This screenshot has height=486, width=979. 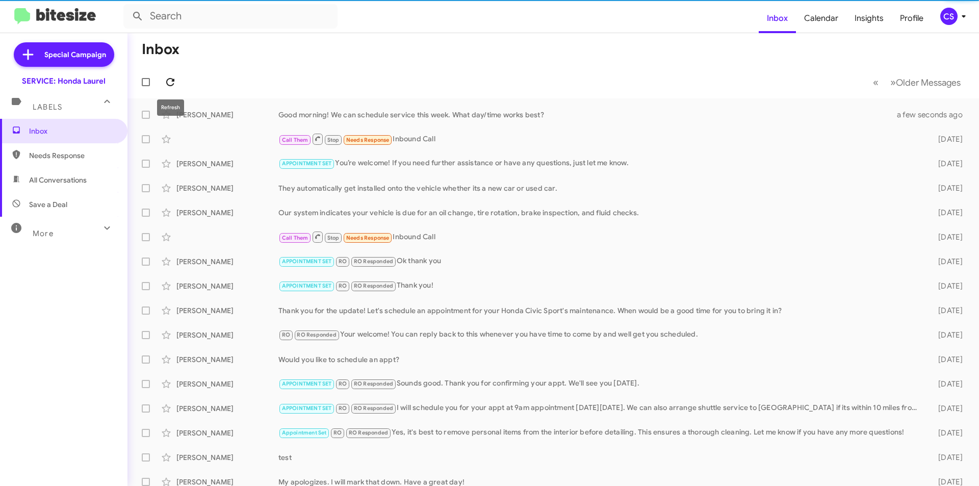 What do you see at coordinates (304, 432) in the screenshot?
I see `span: Appointment Set` at bounding box center [304, 432].